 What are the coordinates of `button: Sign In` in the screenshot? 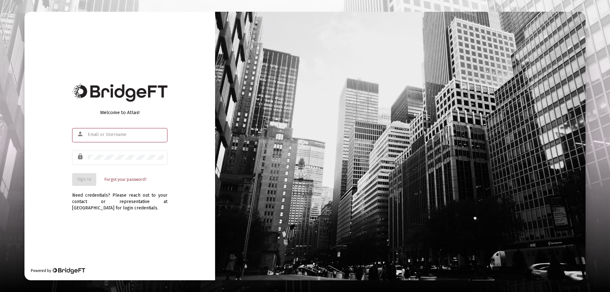 It's located at (84, 179).